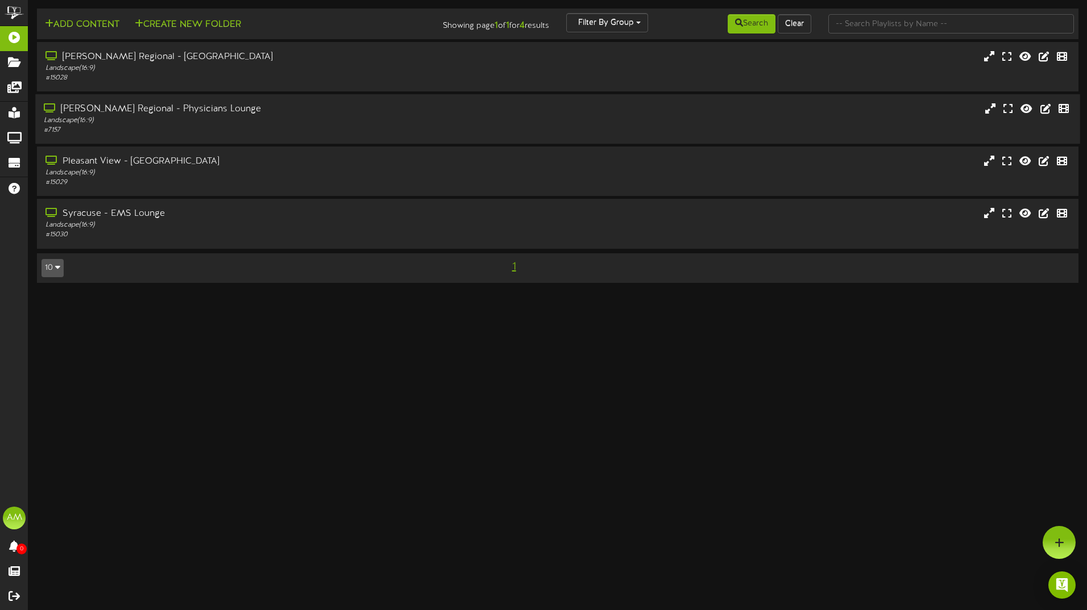 The height and width of the screenshot is (610, 1087). I want to click on span: 0, so click(22, 549).